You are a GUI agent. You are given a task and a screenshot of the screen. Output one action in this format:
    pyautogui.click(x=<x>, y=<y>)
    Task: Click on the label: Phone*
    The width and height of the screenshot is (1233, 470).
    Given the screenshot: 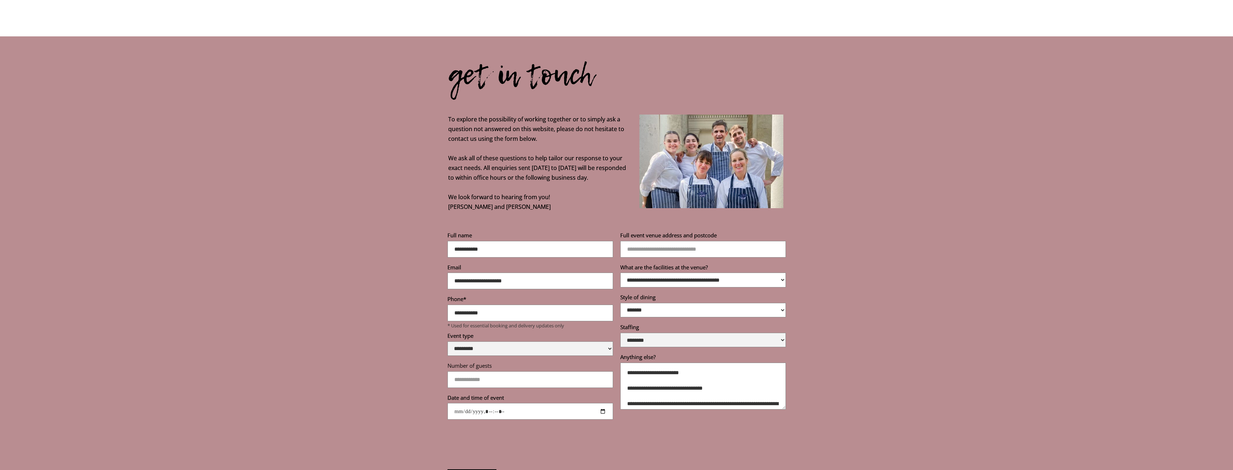 What is the action you would take?
    pyautogui.click(x=530, y=300)
    